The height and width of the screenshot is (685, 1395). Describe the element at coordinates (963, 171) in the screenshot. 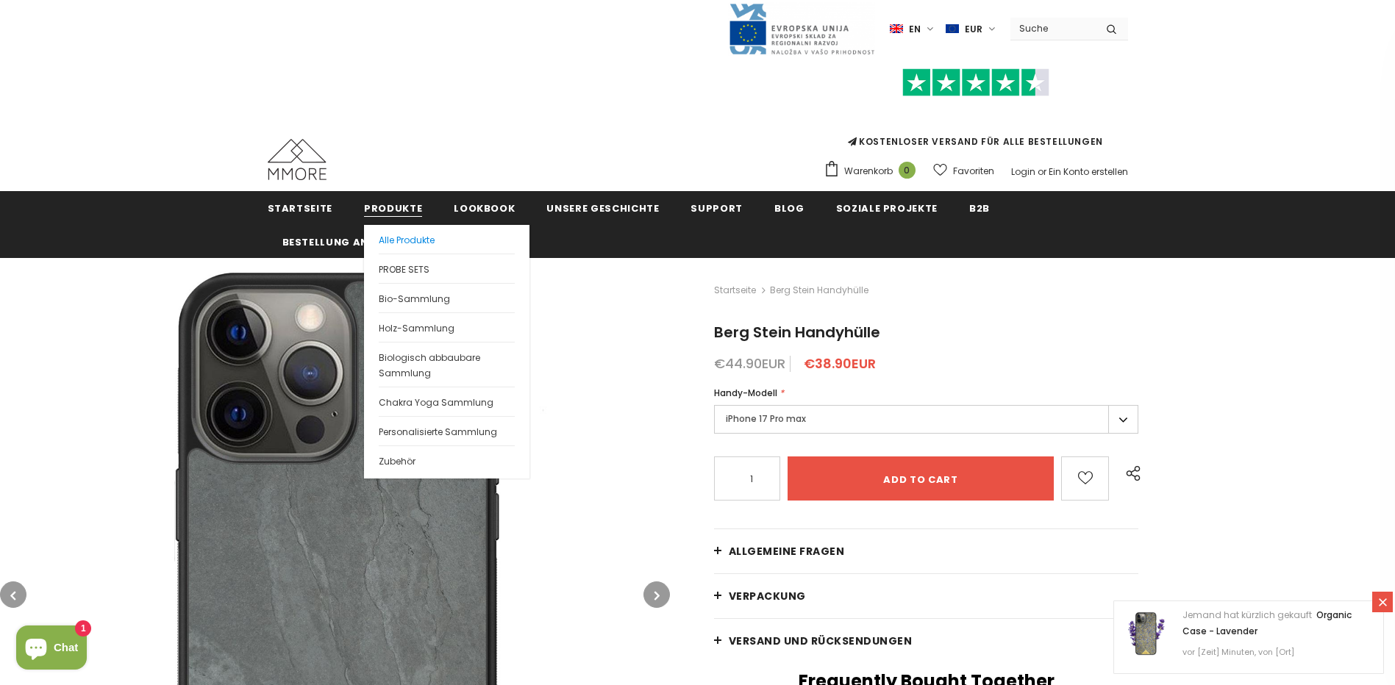

I see `a: Favoriten` at that location.